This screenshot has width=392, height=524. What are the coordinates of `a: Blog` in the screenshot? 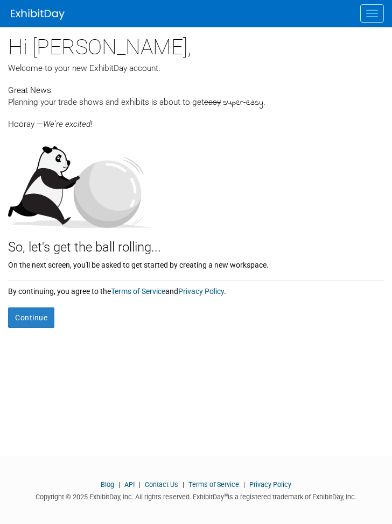 It's located at (107, 485).